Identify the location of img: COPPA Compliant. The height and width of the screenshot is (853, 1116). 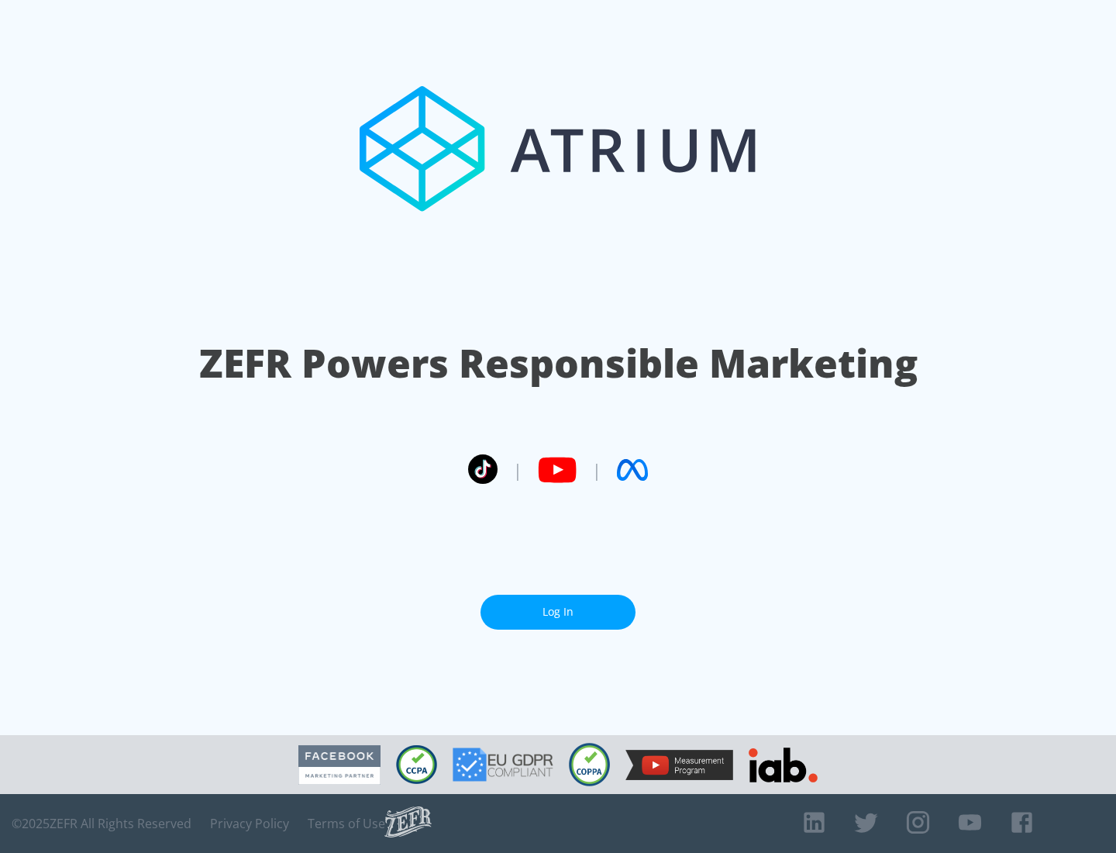
(589, 764).